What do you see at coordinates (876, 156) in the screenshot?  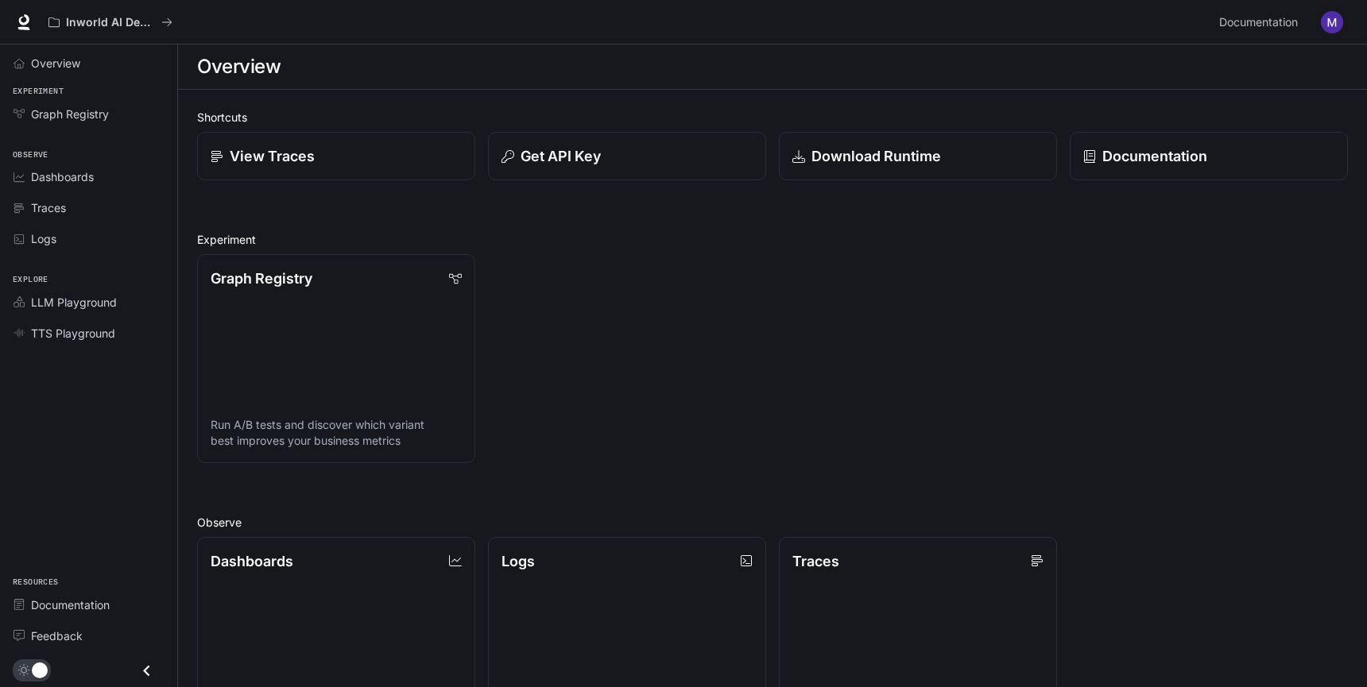 I see `p: Download Runtime` at bounding box center [876, 156].